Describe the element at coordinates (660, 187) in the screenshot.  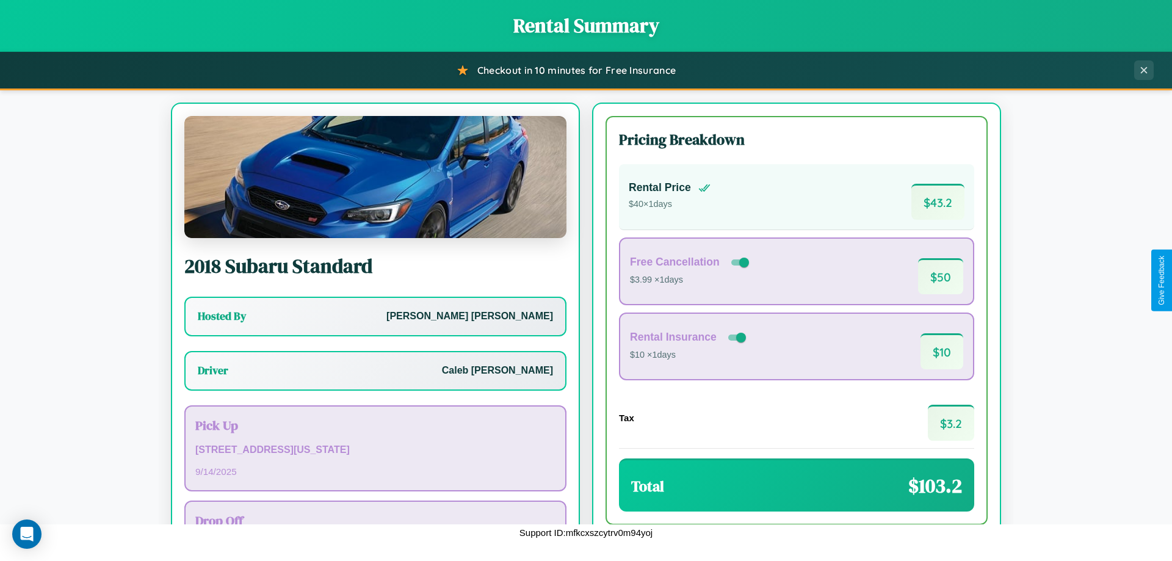
I see `h4: Rental Price` at that location.